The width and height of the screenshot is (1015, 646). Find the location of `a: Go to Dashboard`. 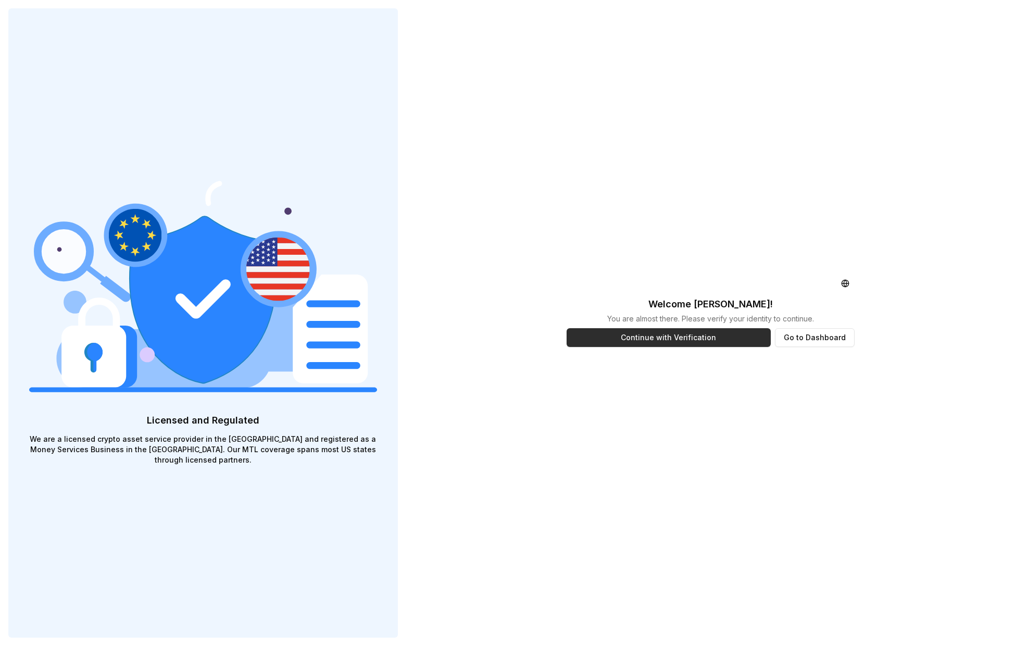

a: Go to Dashboard is located at coordinates (815, 337).